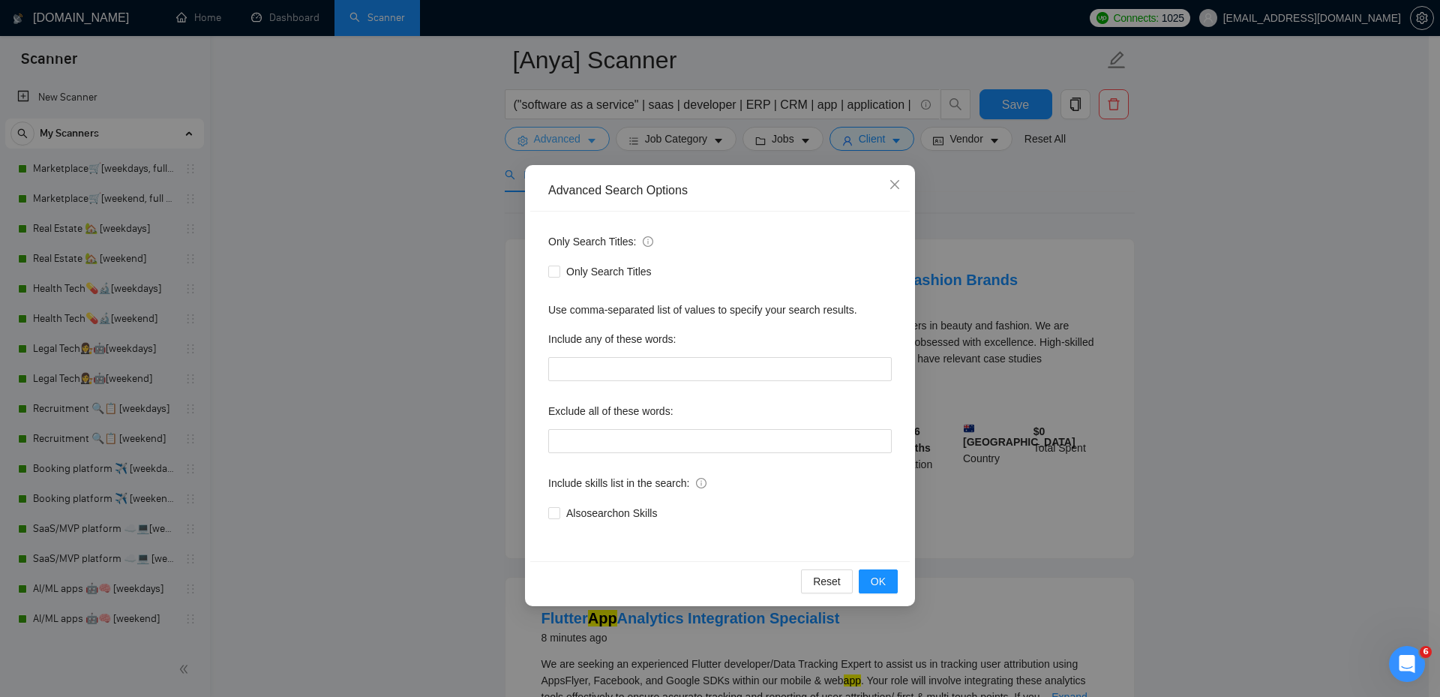  I want to click on span: Reset, so click(827, 581).